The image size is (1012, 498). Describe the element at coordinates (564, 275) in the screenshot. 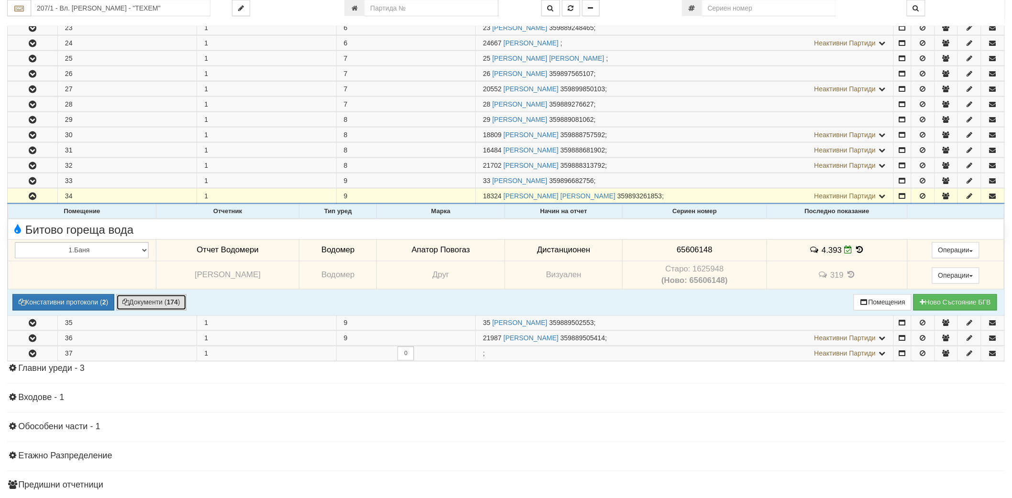

I see `td: Визуален` at that location.